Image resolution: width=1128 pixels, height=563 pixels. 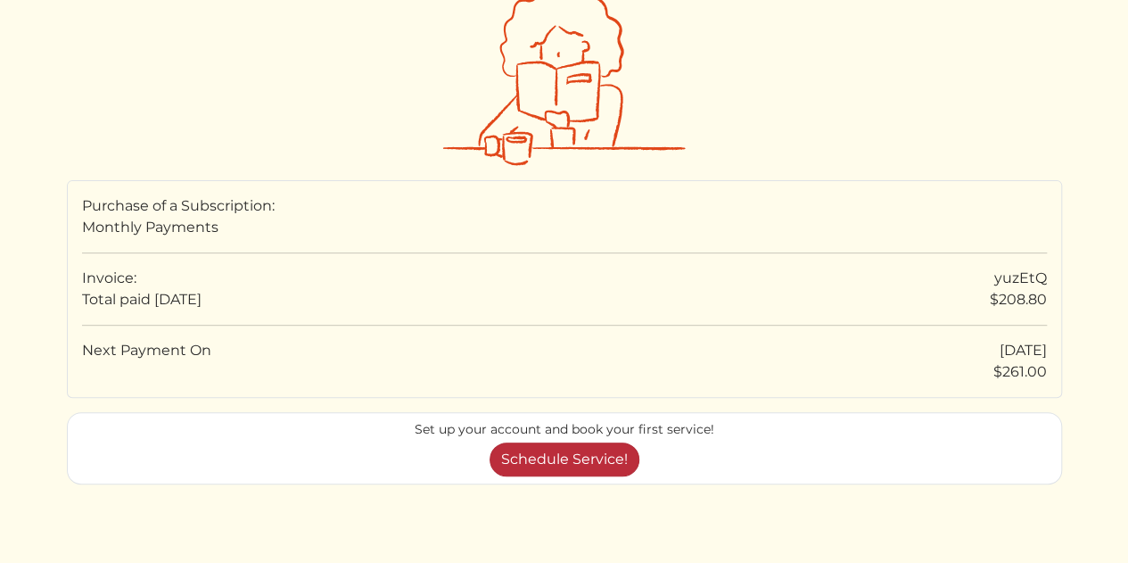 I want to click on div: Next Payment On, so click(x=146, y=361).